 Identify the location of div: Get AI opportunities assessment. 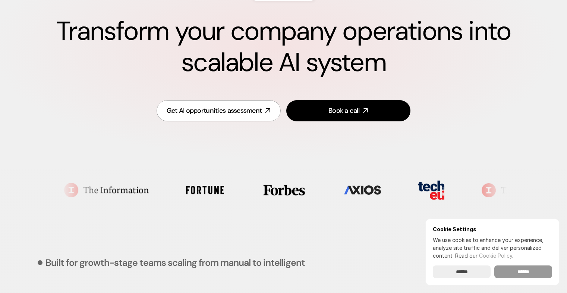
(214, 111).